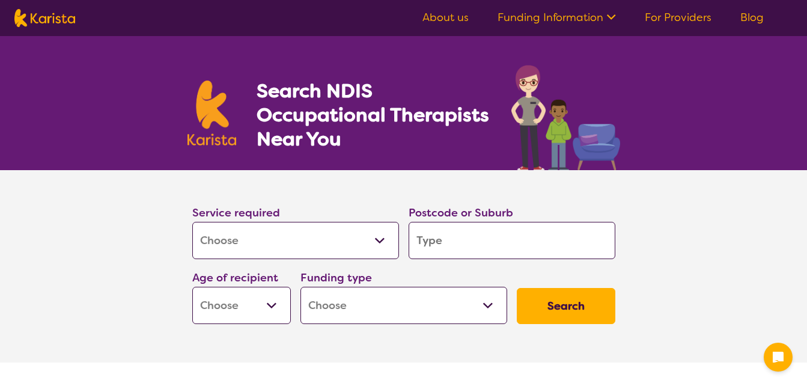  I want to click on h1: Search NDIS Occupational Therapists Near You, so click(373, 115).